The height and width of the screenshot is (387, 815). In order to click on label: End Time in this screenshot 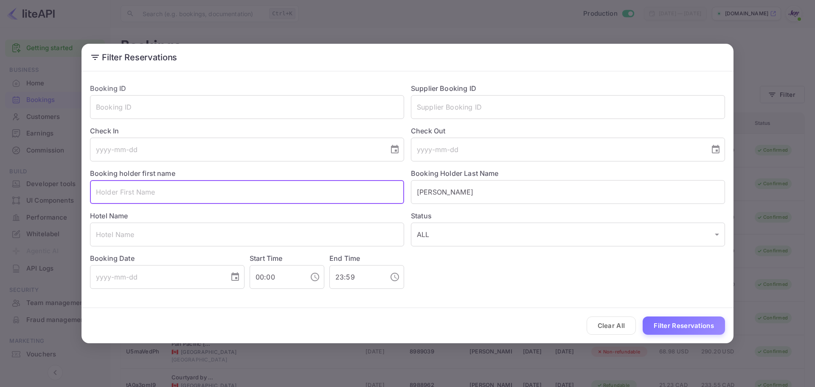, I will do `click(345, 258)`.